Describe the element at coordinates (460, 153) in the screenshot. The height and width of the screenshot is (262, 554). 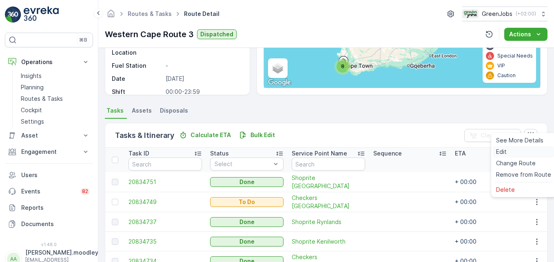
I see `p: ETA` at that location.